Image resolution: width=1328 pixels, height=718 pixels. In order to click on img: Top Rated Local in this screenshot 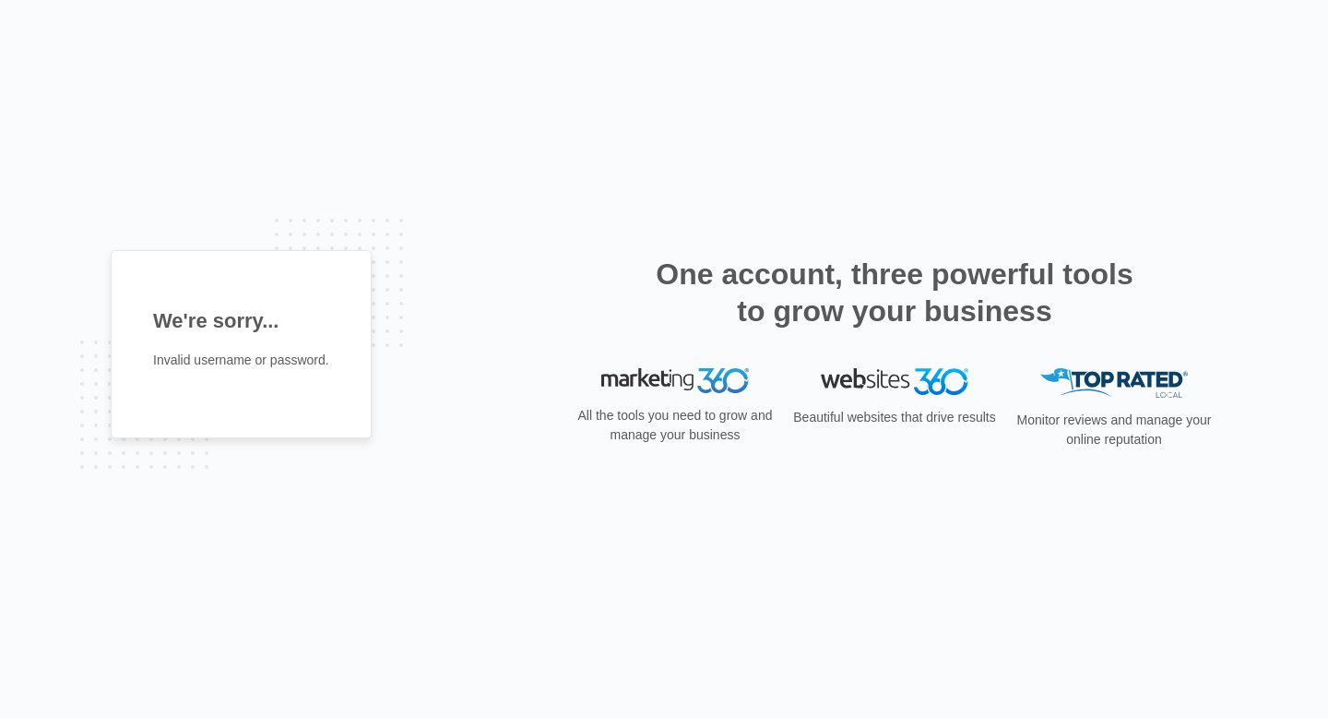, I will do `click(1114, 383)`.